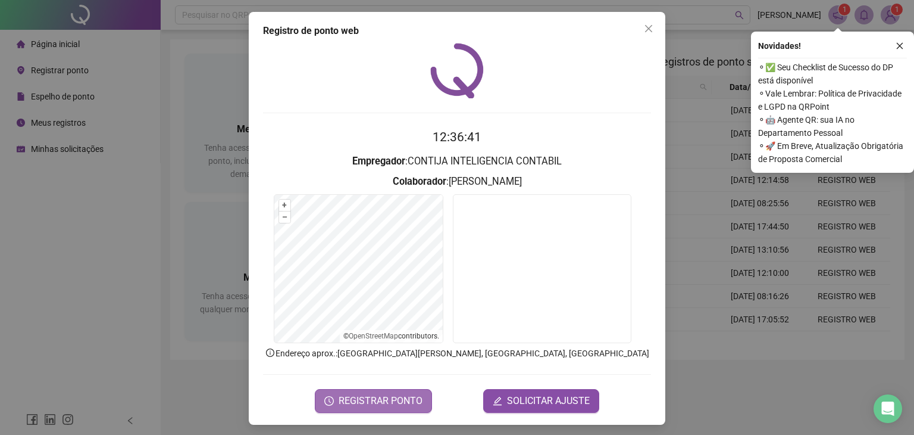 The width and height of the screenshot is (914, 435). I want to click on span: ⚬ ✅ Seu Checklist de Sucesso do DP está disponível, so click(833, 74).